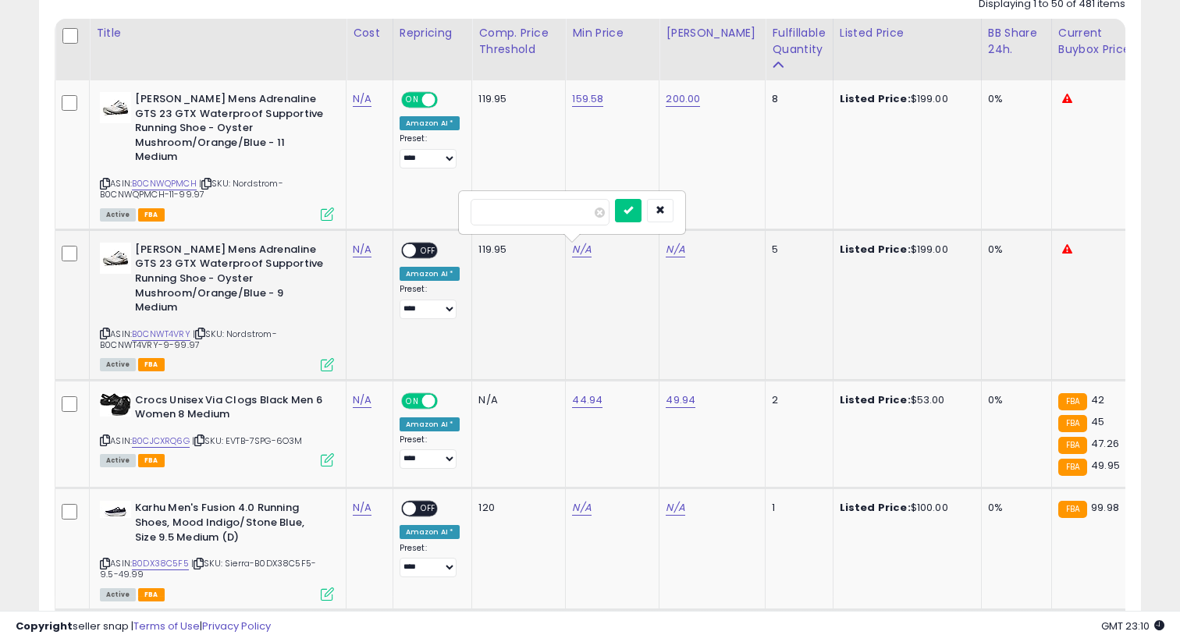 The height and width of the screenshot is (642, 1180). I want to click on span: | SKU: EVTB-7SPG-6O3M, so click(247, 441).